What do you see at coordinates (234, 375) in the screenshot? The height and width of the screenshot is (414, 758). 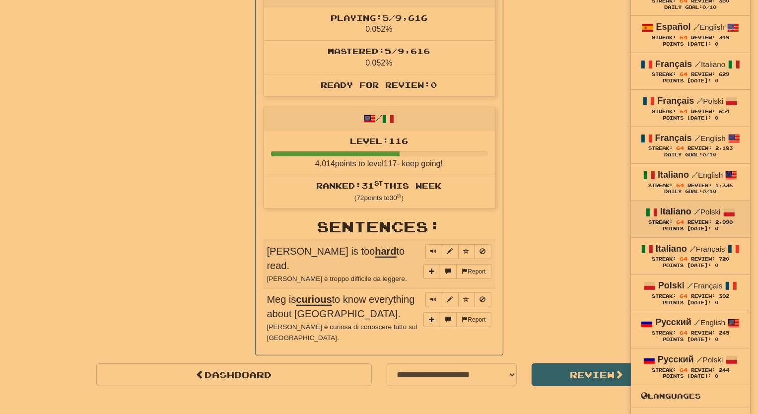 I see `a: Dashboard` at bounding box center [234, 375].